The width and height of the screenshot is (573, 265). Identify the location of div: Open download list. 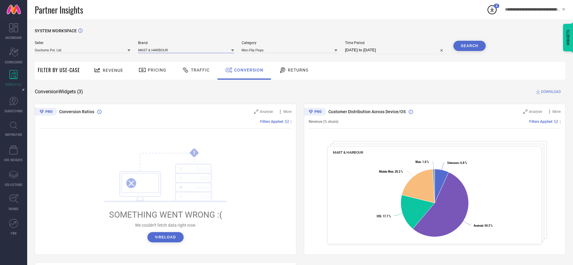
(492, 10).